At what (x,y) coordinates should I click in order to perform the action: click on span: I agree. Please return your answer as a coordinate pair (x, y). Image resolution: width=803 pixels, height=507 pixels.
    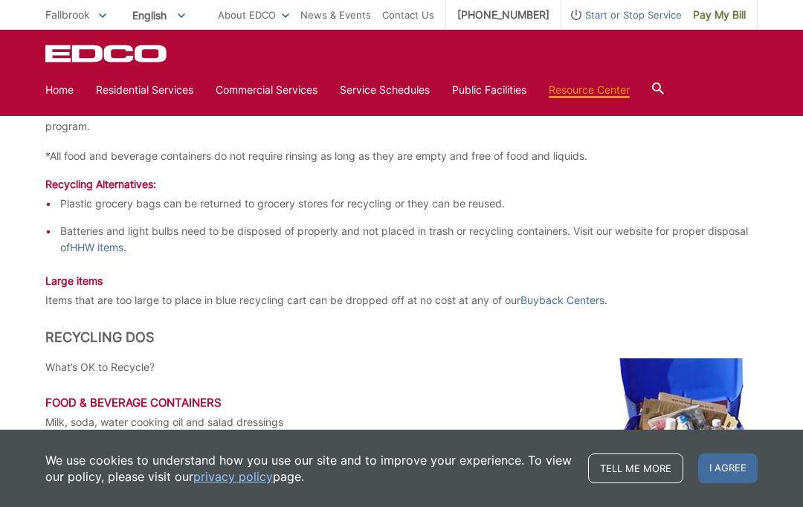
    Looking at the image, I should click on (727, 468).